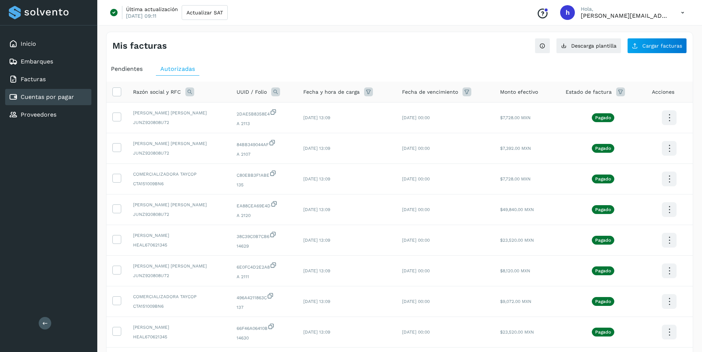 The height and width of the screenshot is (352, 702). Describe the element at coordinates (48, 97) in the screenshot. I see `div: Cuentas por pagar` at that location.